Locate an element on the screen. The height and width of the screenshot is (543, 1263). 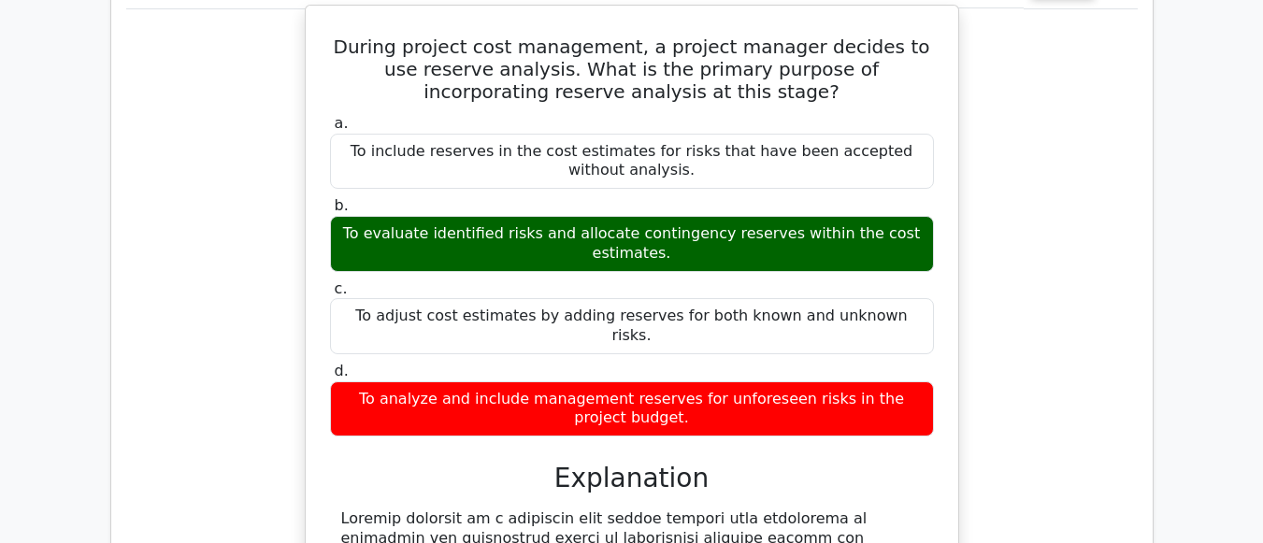
span: d. is located at coordinates (341, 370).